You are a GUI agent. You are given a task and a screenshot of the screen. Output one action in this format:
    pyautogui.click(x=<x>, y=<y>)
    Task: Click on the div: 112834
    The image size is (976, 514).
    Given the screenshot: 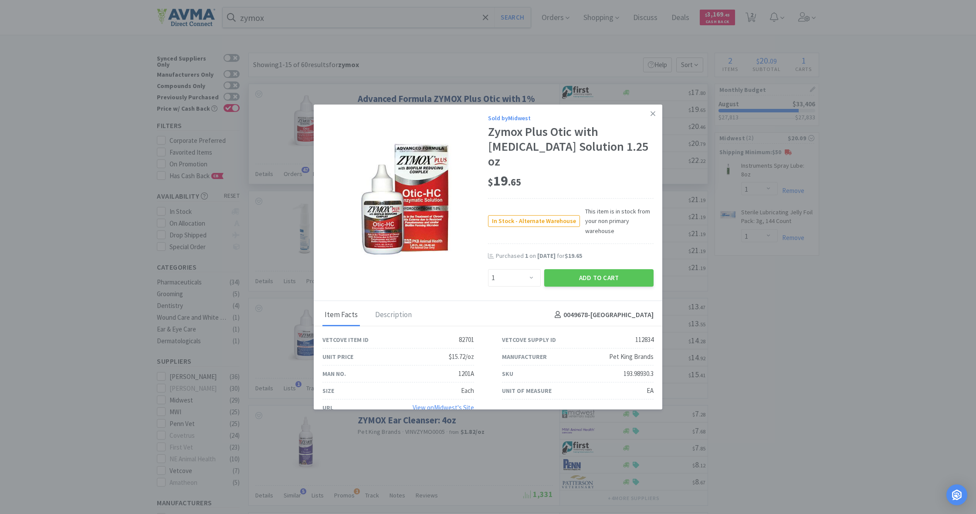 What is the action you would take?
    pyautogui.click(x=644, y=340)
    